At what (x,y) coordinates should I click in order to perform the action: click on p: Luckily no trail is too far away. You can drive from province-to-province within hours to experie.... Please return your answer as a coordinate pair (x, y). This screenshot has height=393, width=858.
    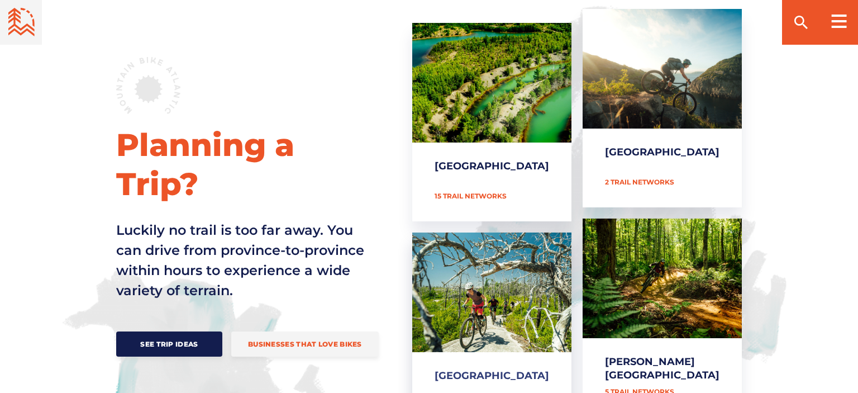
    Looking at the image, I should click on (245, 260).